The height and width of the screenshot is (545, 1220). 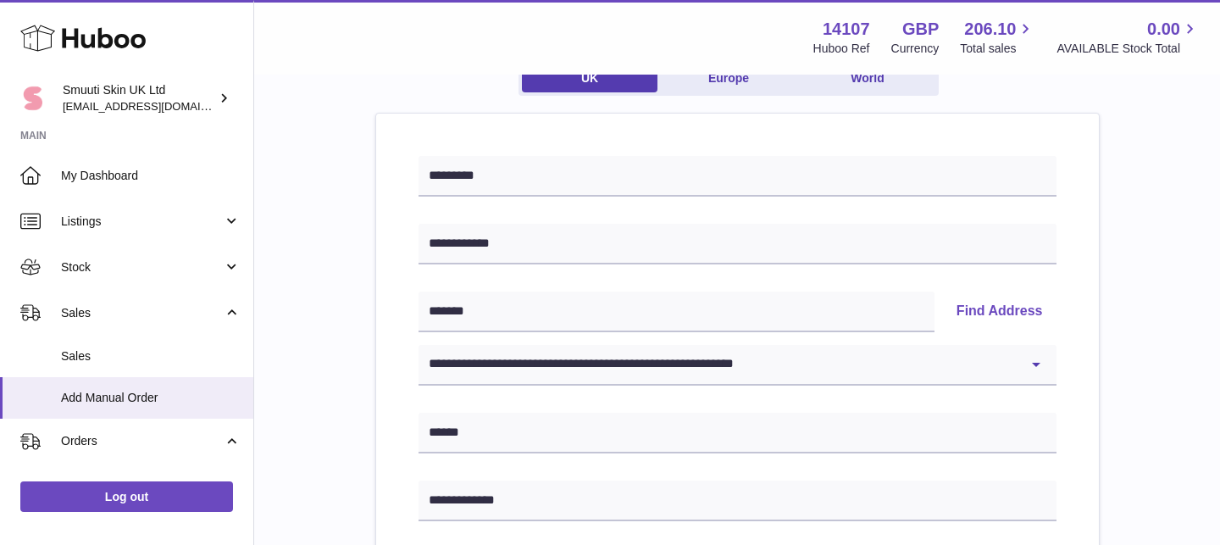 What do you see at coordinates (990, 29) in the screenshot?
I see `span: 206.10` at bounding box center [990, 29].